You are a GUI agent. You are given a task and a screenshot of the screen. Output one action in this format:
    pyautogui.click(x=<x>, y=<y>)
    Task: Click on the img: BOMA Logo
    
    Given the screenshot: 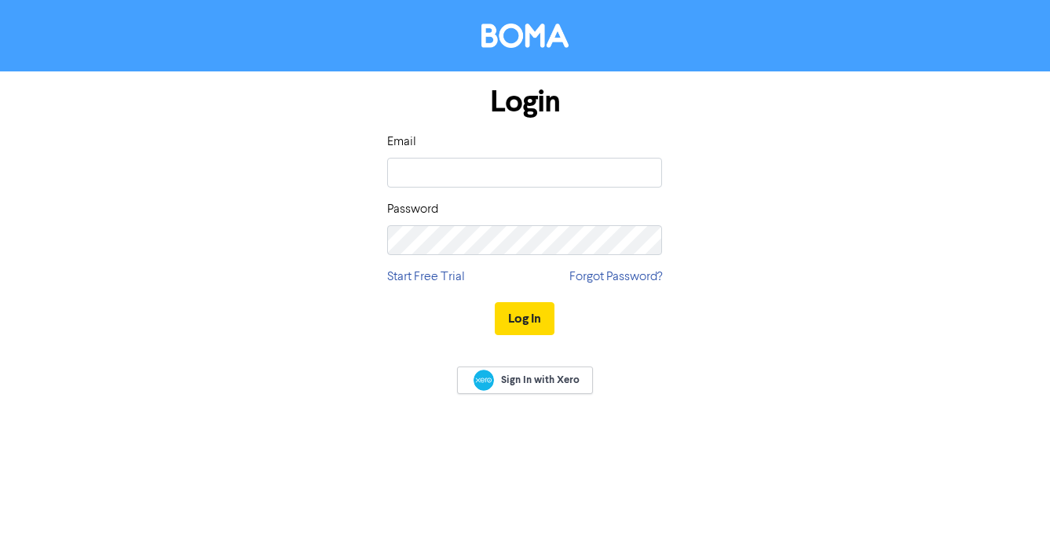 What is the action you would take?
    pyautogui.click(x=525, y=35)
    